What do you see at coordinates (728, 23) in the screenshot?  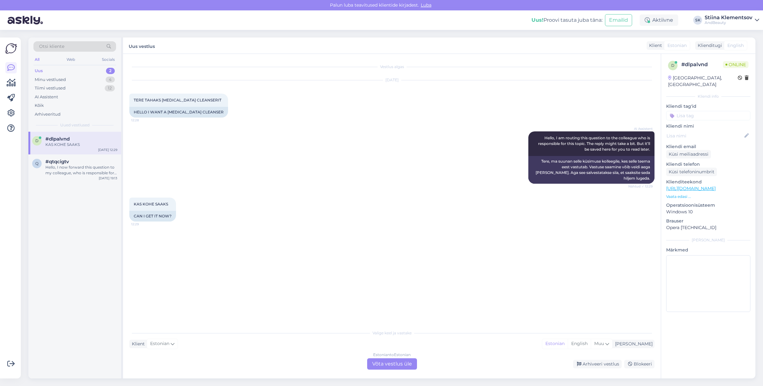 I see `div: AndBeauty` at bounding box center [728, 23].